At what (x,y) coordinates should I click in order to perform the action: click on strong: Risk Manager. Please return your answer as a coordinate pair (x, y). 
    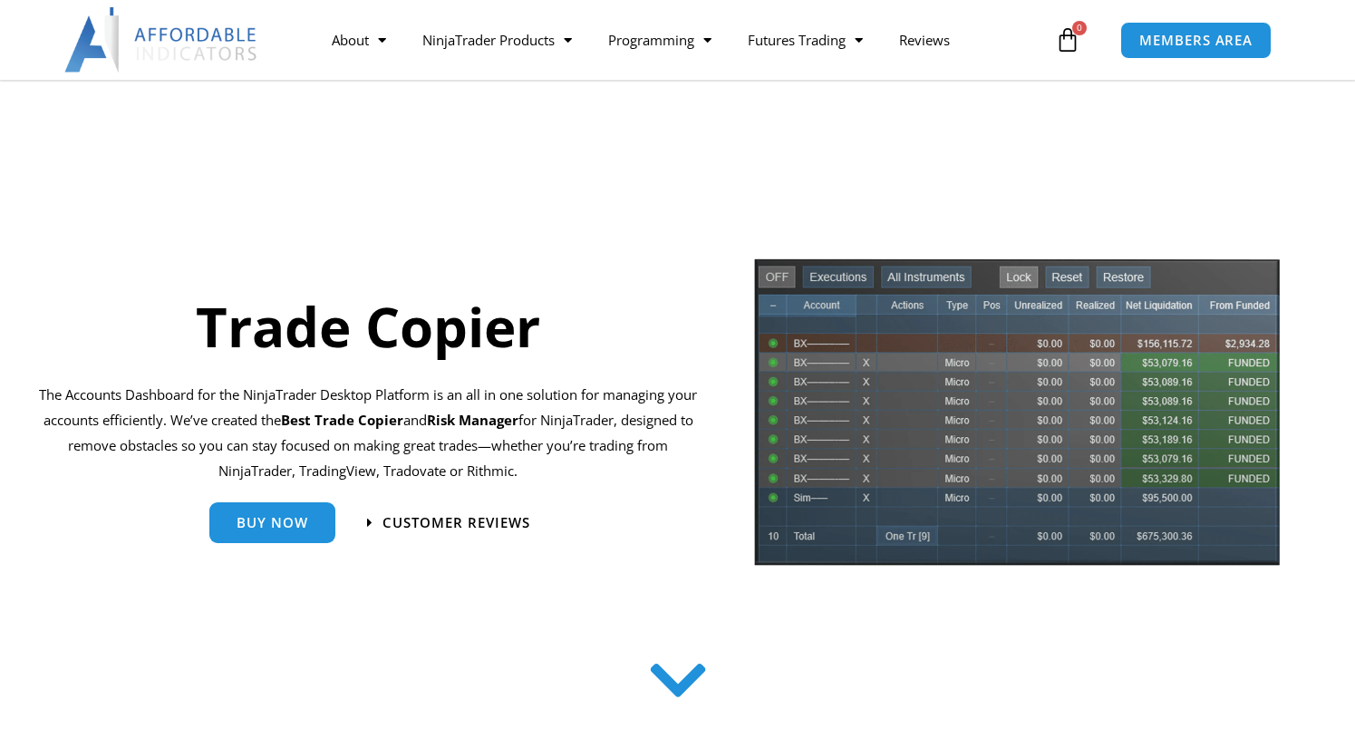
    Looking at the image, I should click on (472, 420).